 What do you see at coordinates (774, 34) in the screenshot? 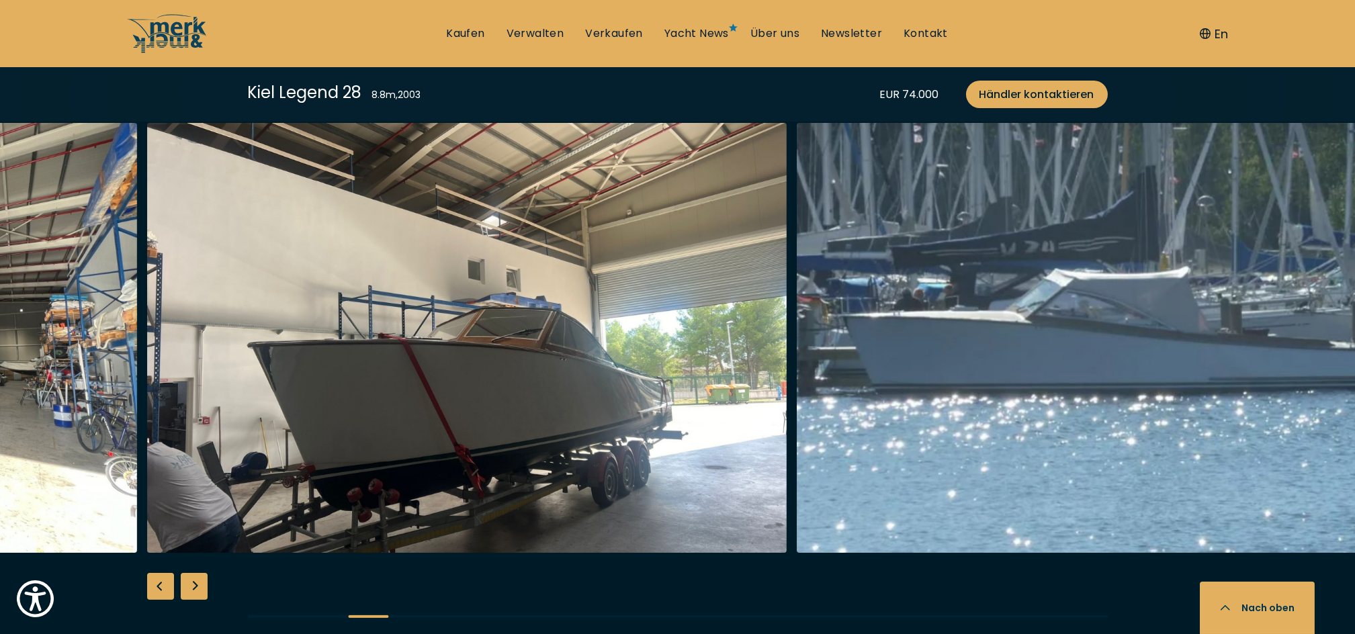
I see `a: Über uns` at bounding box center [774, 34].